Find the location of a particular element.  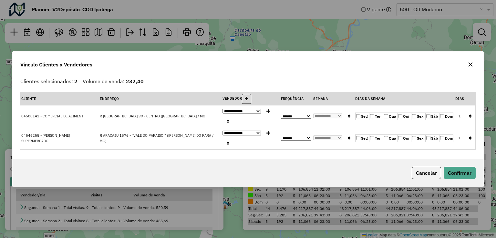

span: 04500141 - COMERCIAL DE ALIMENT is located at coordinates (52, 116).